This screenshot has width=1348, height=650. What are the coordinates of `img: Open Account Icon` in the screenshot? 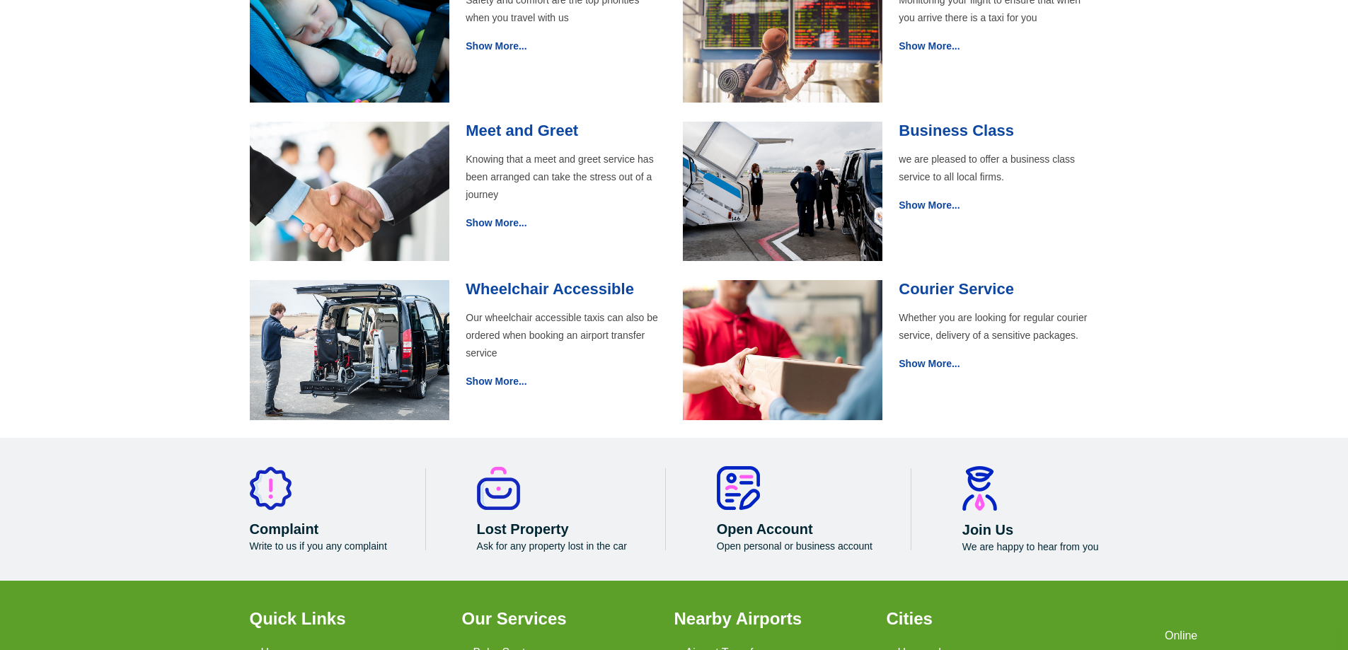 It's located at (738, 488).